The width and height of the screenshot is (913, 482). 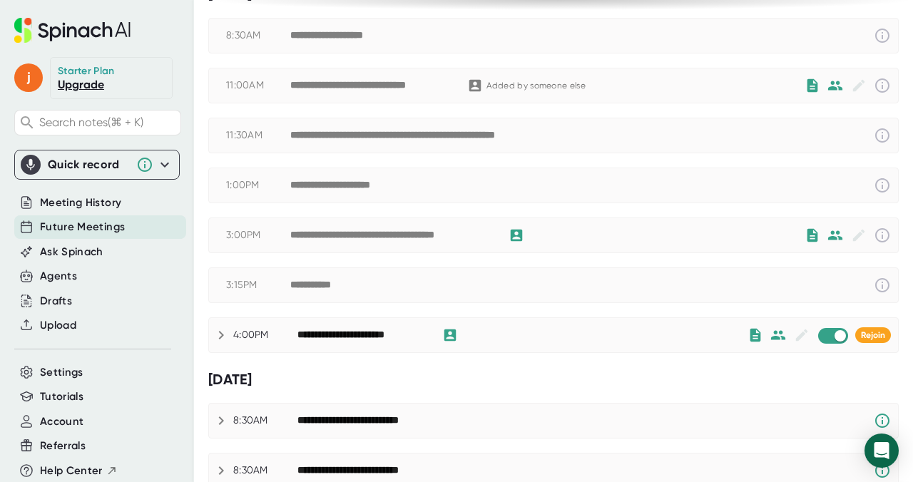 I want to click on button: Rejoin, so click(x=874, y=335).